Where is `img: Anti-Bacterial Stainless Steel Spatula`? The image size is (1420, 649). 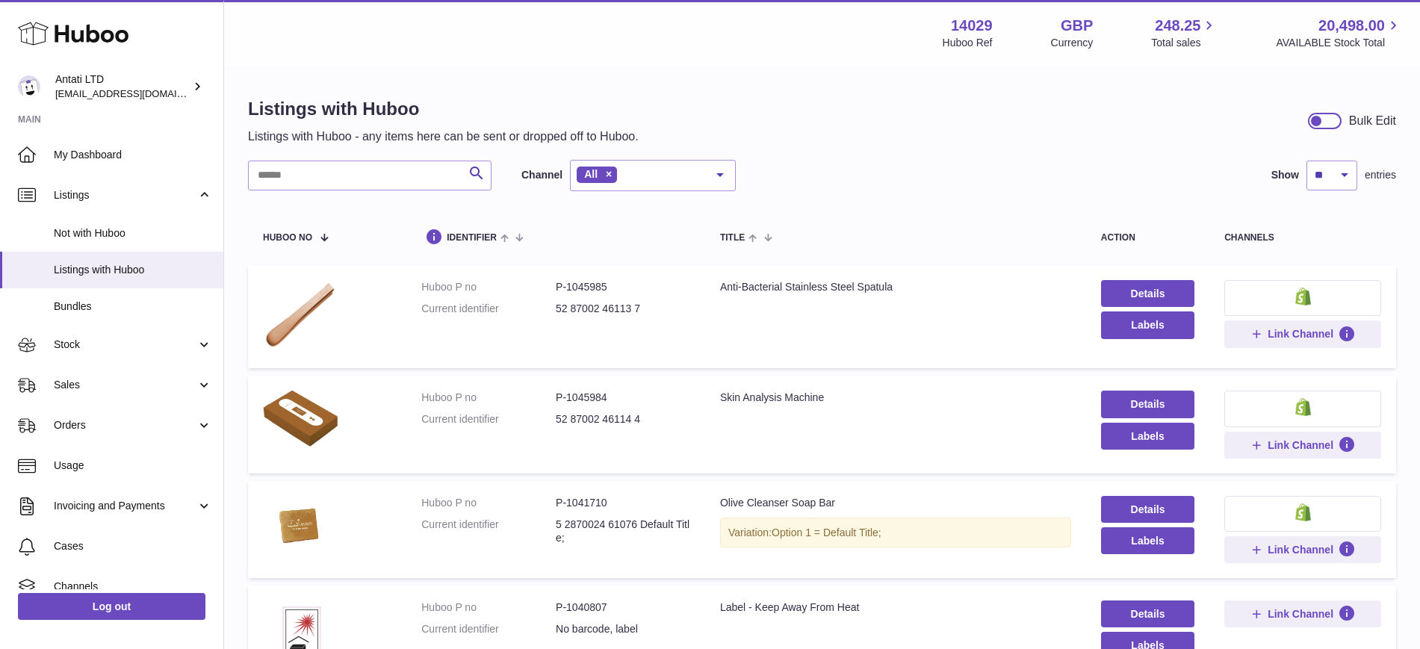 img: Anti-Bacterial Stainless Steel Spatula is located at coordinates (300, 314).